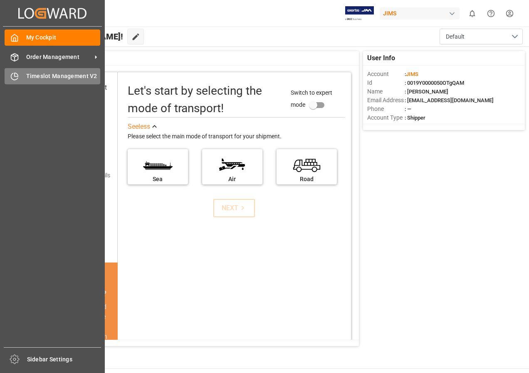  What do you see at coordinates (139, 127) in the screenshot?
I see `div: See less` at bounding box center [139, 127].